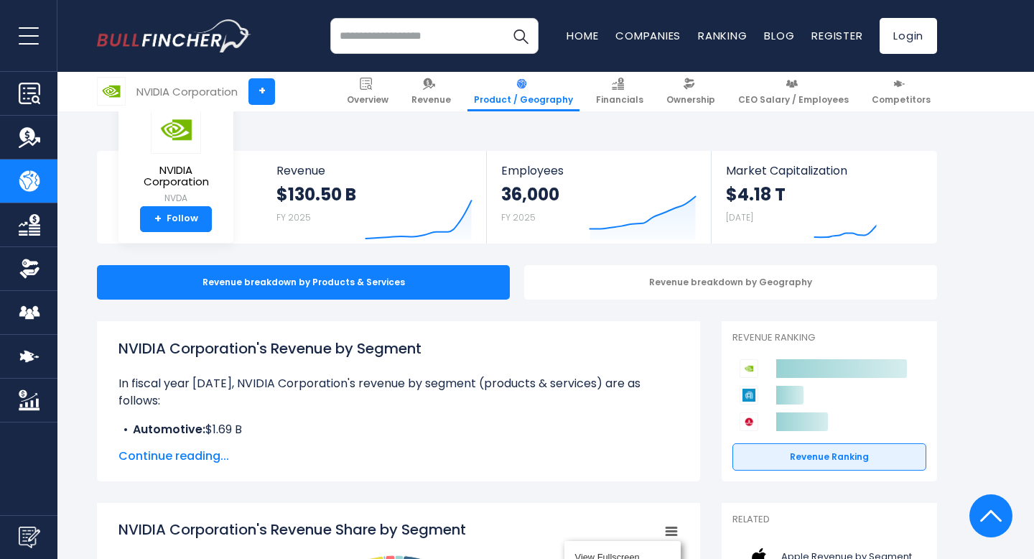 The height and width of the screenshot is (559, 1034). I want to click on span: CEO Salary / Employees, so click(794, 100).